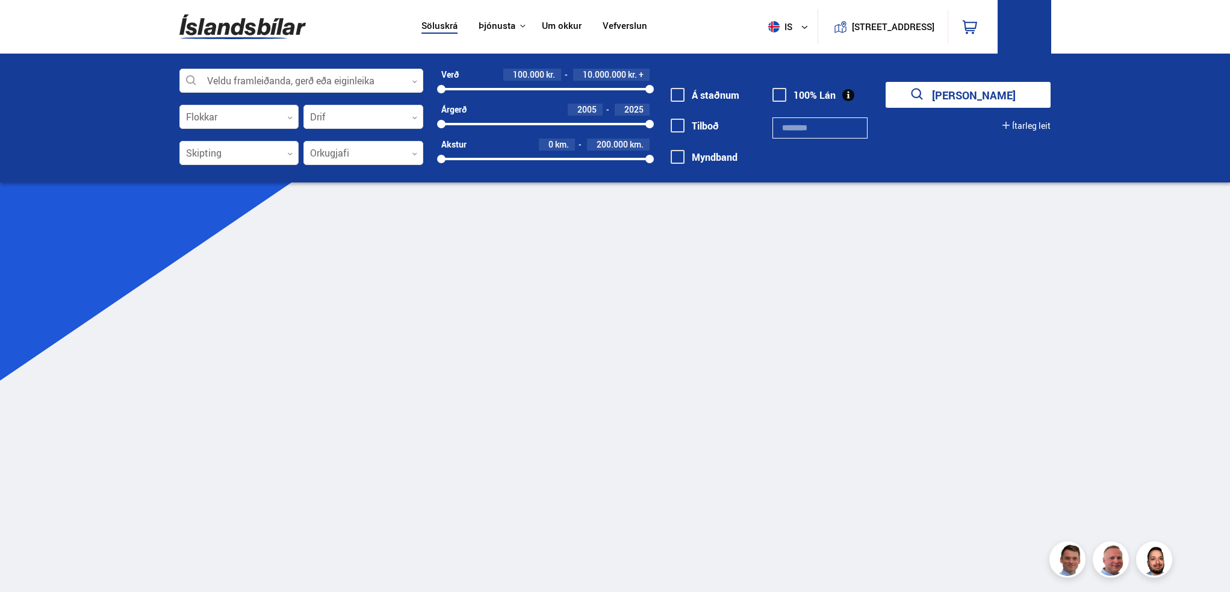 This screenshot has width=1230, height=592. What do you see at coordinates (695, 126) in the screenshot?
I see `label: Tilboð` at bounding box center [695, 126].